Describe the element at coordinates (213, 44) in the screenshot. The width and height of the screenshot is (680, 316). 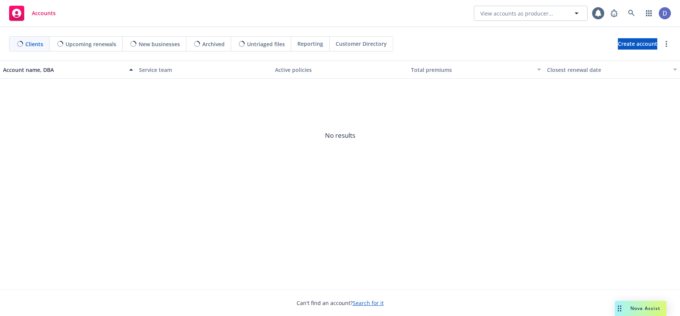
I see `span: Archived` at that location.